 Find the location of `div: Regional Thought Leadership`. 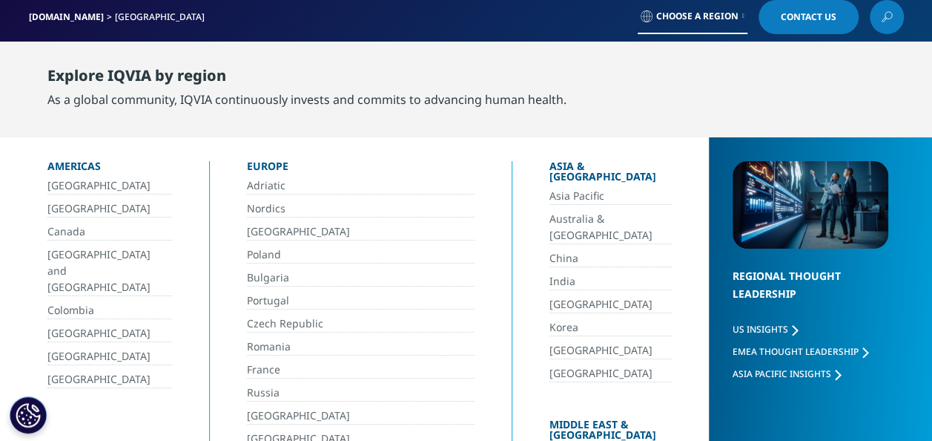

div: Regional Thought Leadership is located at coordinates (811, 294).